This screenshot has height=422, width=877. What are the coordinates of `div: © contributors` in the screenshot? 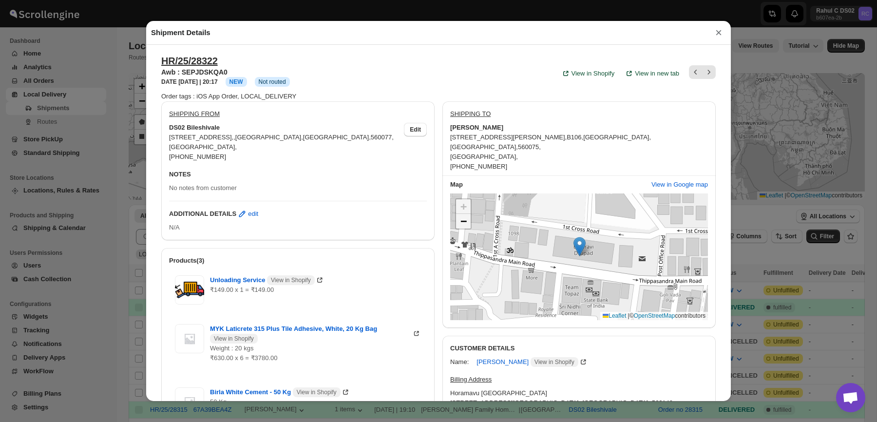 It's located at (653, 316).